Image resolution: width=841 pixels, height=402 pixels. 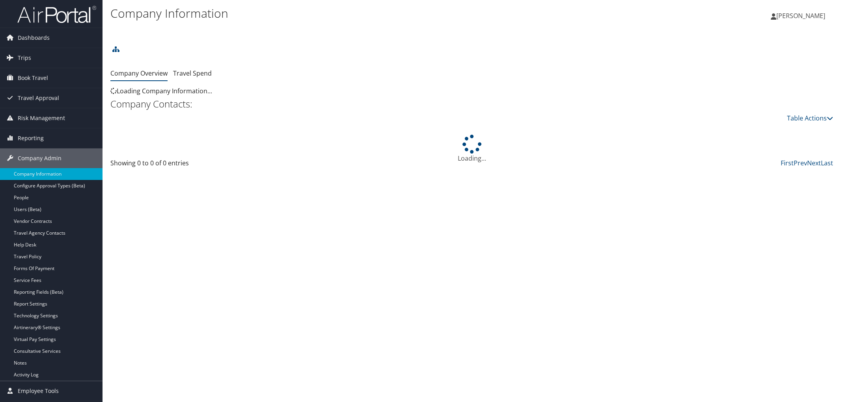 What do you see at coordinates (139, 73) in the screenshot?
I see `a: Company Overview` at bounding box center [139, 73].